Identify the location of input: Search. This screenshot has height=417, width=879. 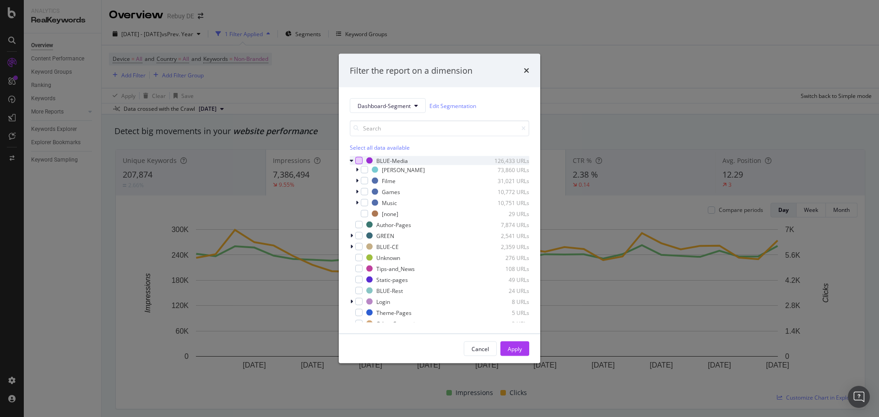
(439, 128).